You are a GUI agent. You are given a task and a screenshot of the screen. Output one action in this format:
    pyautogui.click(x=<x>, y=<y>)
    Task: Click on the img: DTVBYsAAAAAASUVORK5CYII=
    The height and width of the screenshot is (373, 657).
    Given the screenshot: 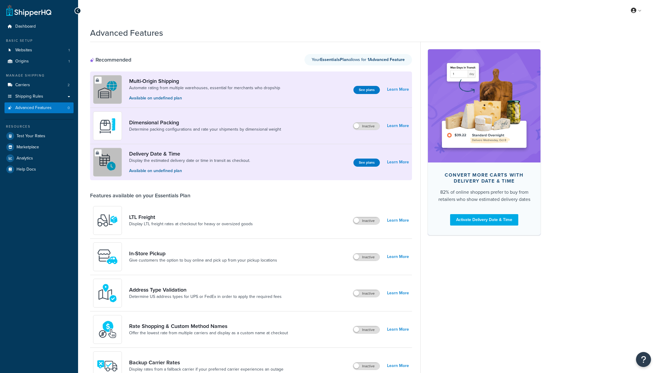 What is the action you would take?
    pyautogui.click(x=107, y=126)
    